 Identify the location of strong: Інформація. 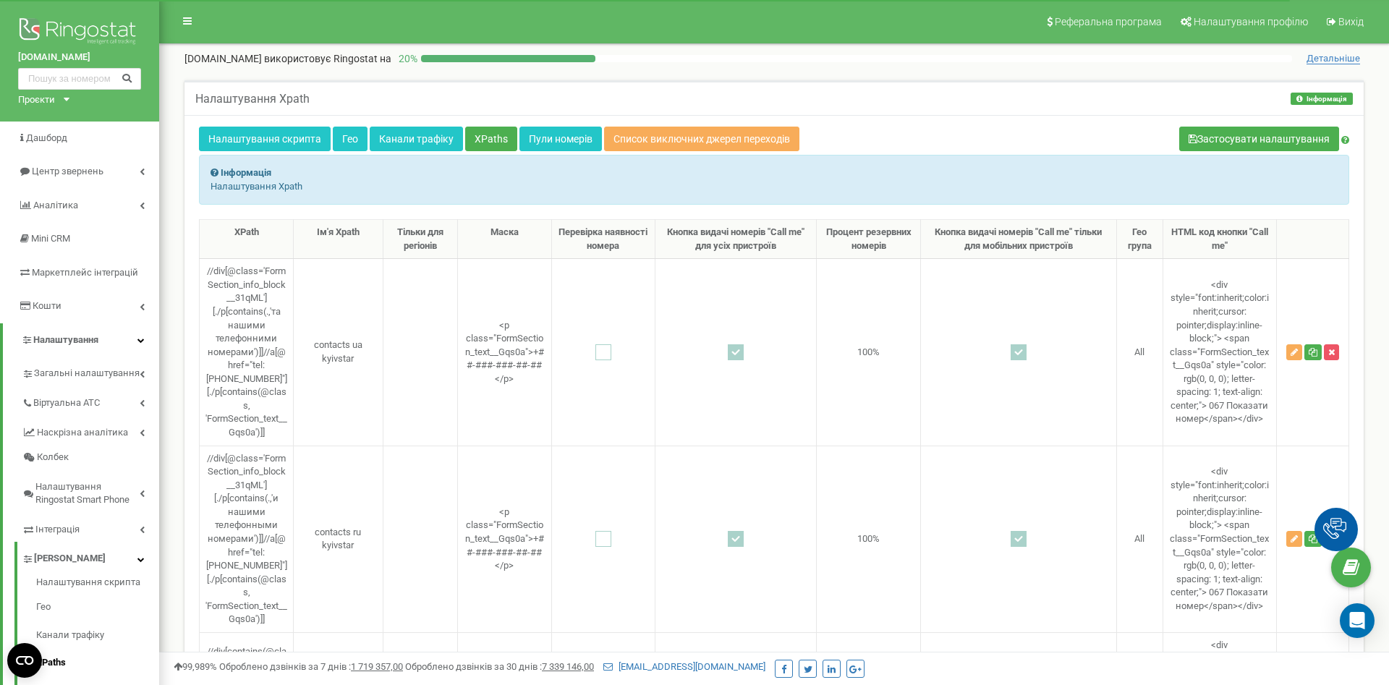
(246, 172).